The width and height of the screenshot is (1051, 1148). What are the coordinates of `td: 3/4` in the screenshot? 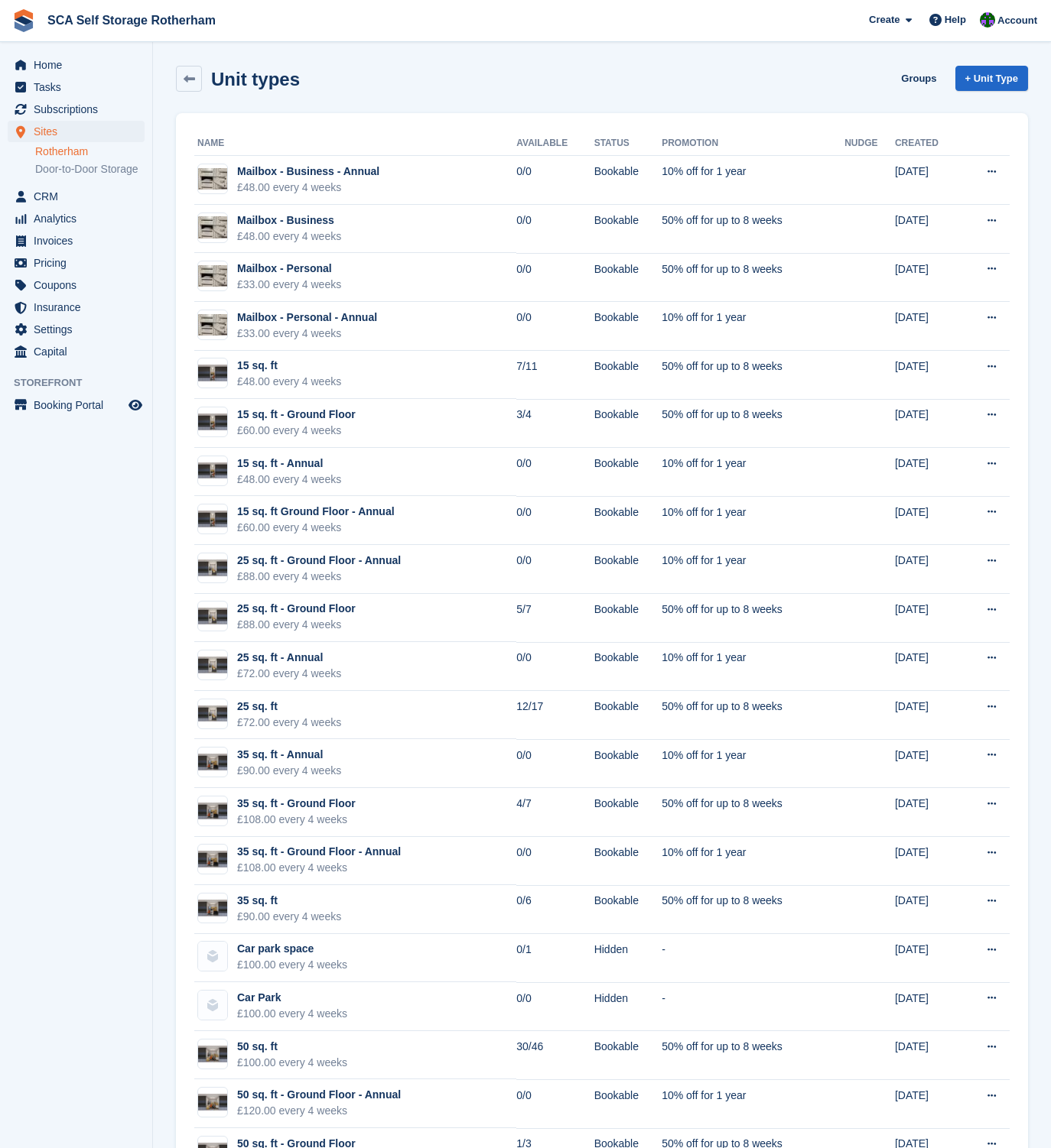 It's located at (554, 423).